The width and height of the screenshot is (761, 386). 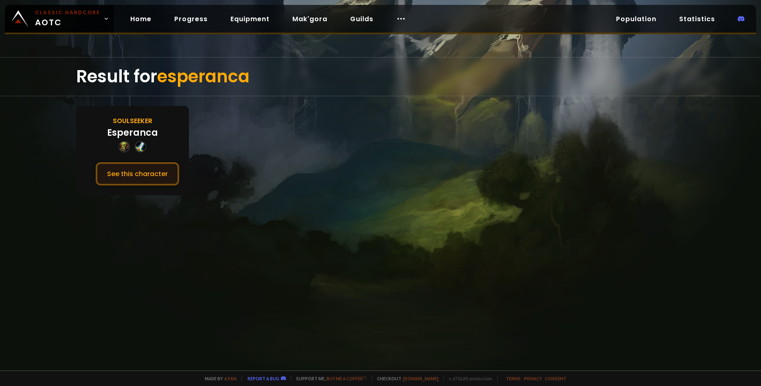 I want to click on a: Privacy, so click(x=533, y=378).